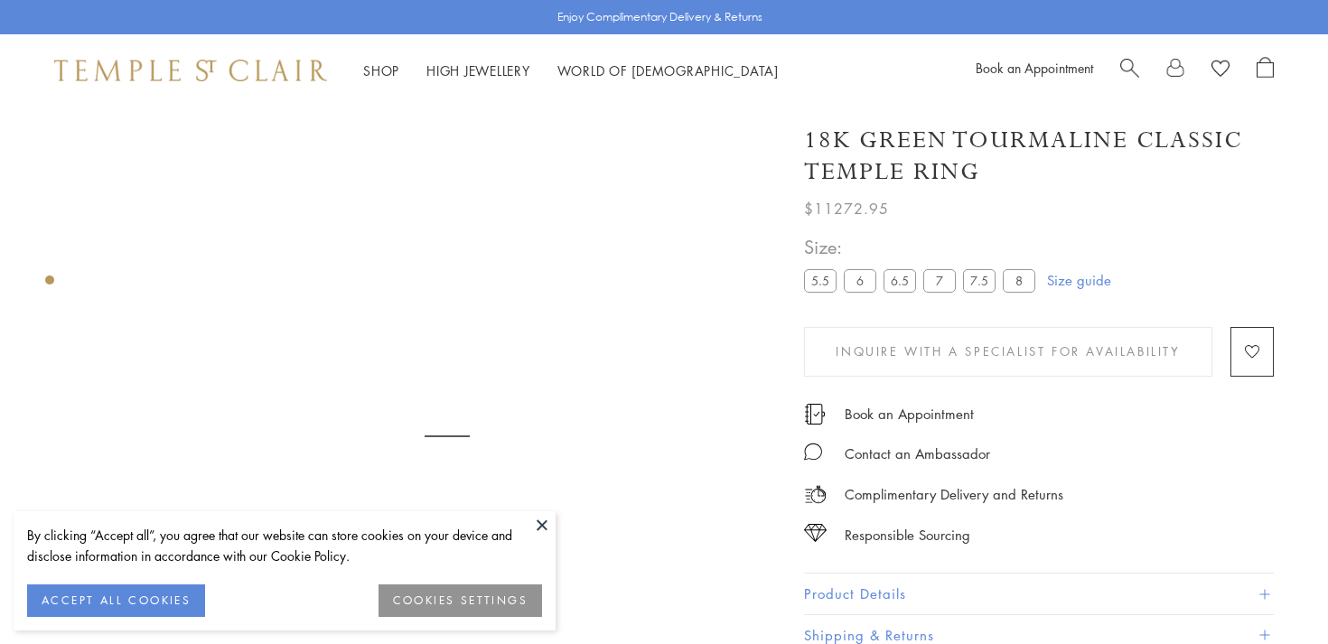 The height and width of the screenshot is (644, 1328). Describe the element at coordinates (191, 70) in the screenshot. I see `img: Temple St. Clair` at that location.